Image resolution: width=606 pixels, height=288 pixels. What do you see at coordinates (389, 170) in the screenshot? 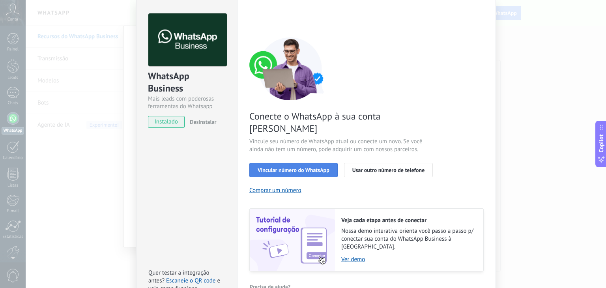
I see `button: Usar outro número de telefone` at bounding box center [389, 170].